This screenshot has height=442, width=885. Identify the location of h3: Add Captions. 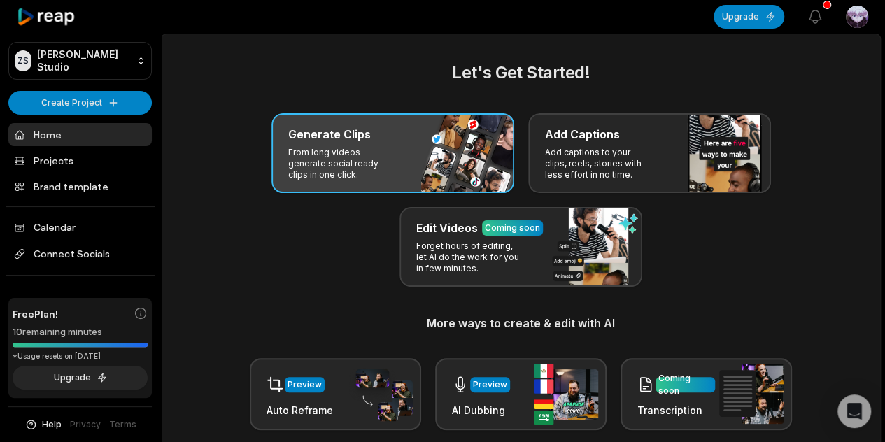
(582, 134).